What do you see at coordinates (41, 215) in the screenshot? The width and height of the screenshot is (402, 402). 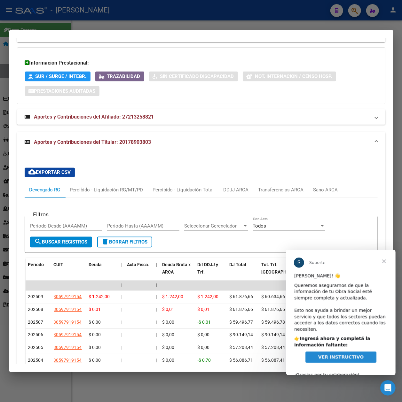 I see `h3: Filtros` at bounding box center [41, 215].